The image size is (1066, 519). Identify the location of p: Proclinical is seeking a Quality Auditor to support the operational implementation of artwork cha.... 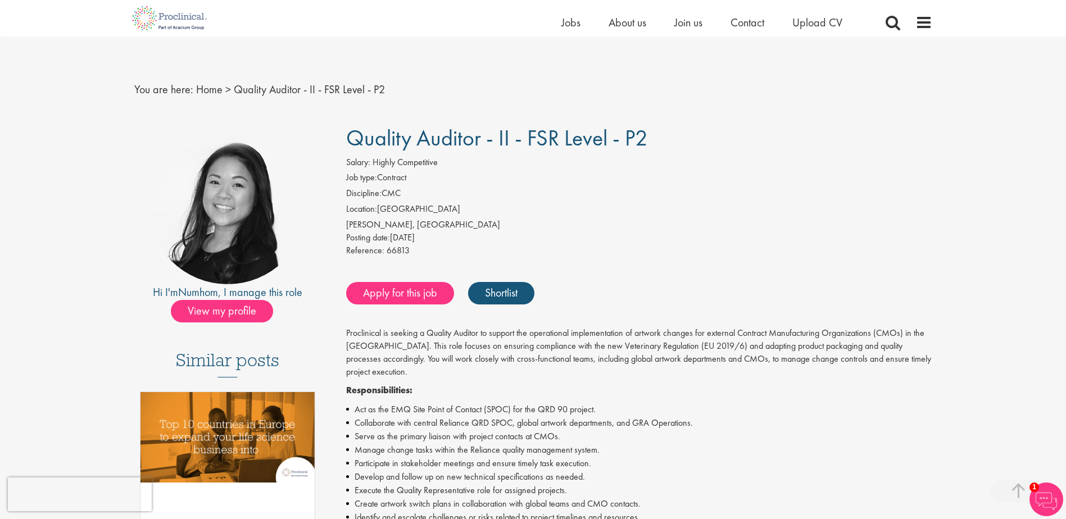
(639, 352).